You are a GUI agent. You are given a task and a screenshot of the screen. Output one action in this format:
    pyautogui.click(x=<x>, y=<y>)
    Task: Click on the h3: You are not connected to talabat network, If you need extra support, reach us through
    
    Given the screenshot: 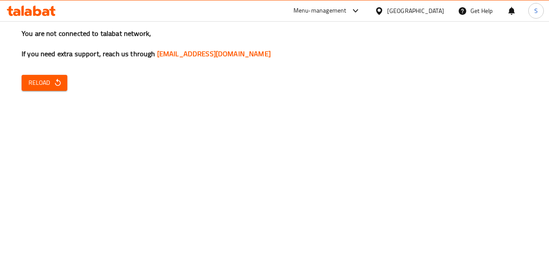 What is the action you would take?
    pyautogui.click(x=275, y=44)
    